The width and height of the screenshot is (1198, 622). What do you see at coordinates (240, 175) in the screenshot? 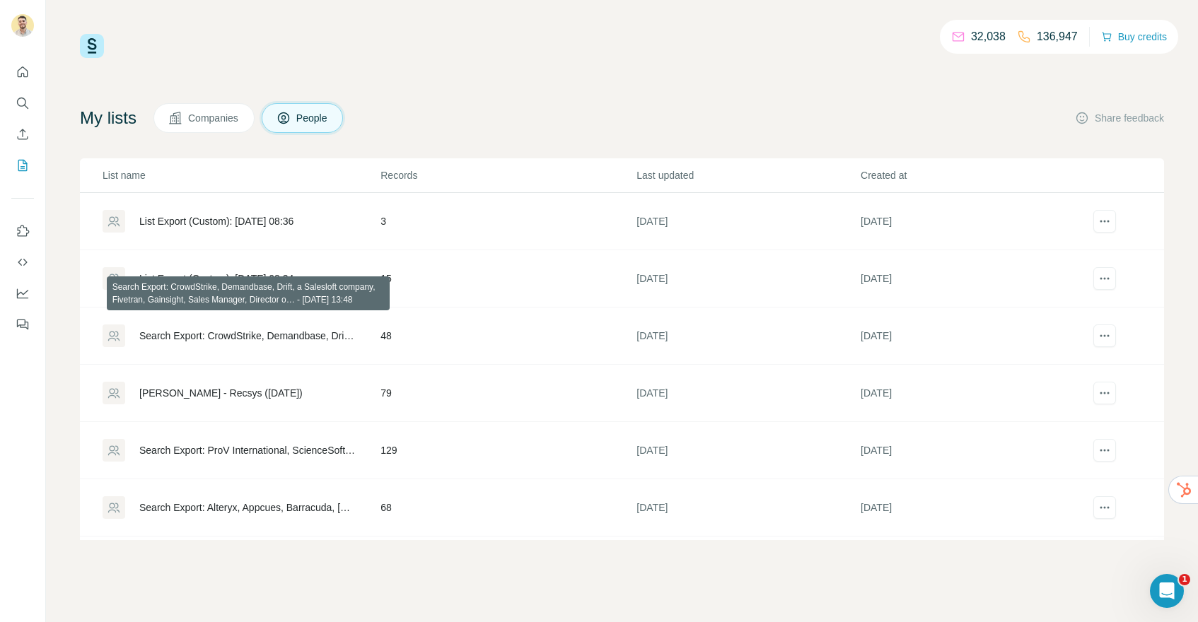
I see `p: List name` at bounding box center [240, 175].